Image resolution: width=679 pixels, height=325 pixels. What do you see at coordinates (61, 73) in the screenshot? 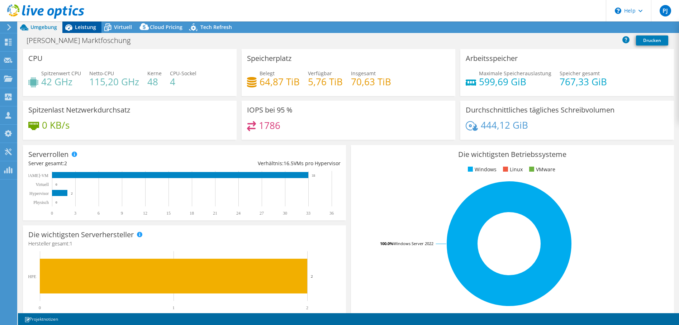
I see `span: Spitzenwert CPU` at bounding box center [61, 73].